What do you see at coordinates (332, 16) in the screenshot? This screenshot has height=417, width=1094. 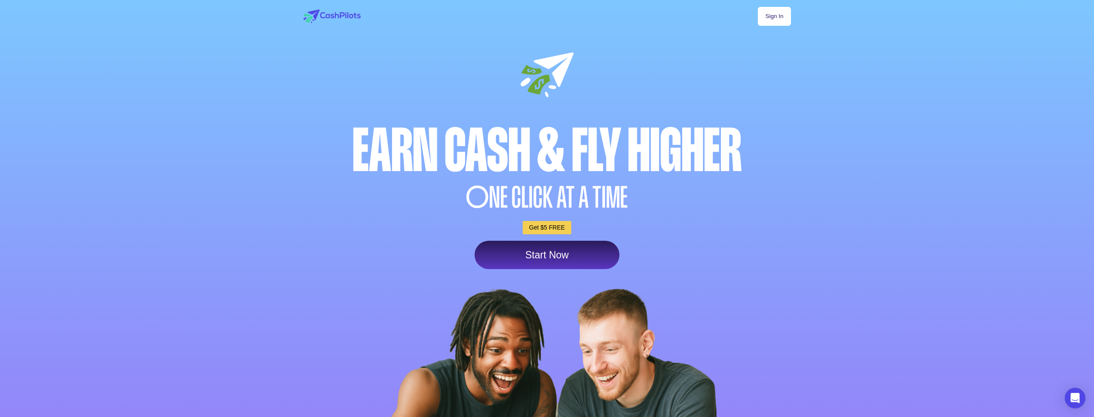 I see `img: logo` at bounding box center [332, 16].